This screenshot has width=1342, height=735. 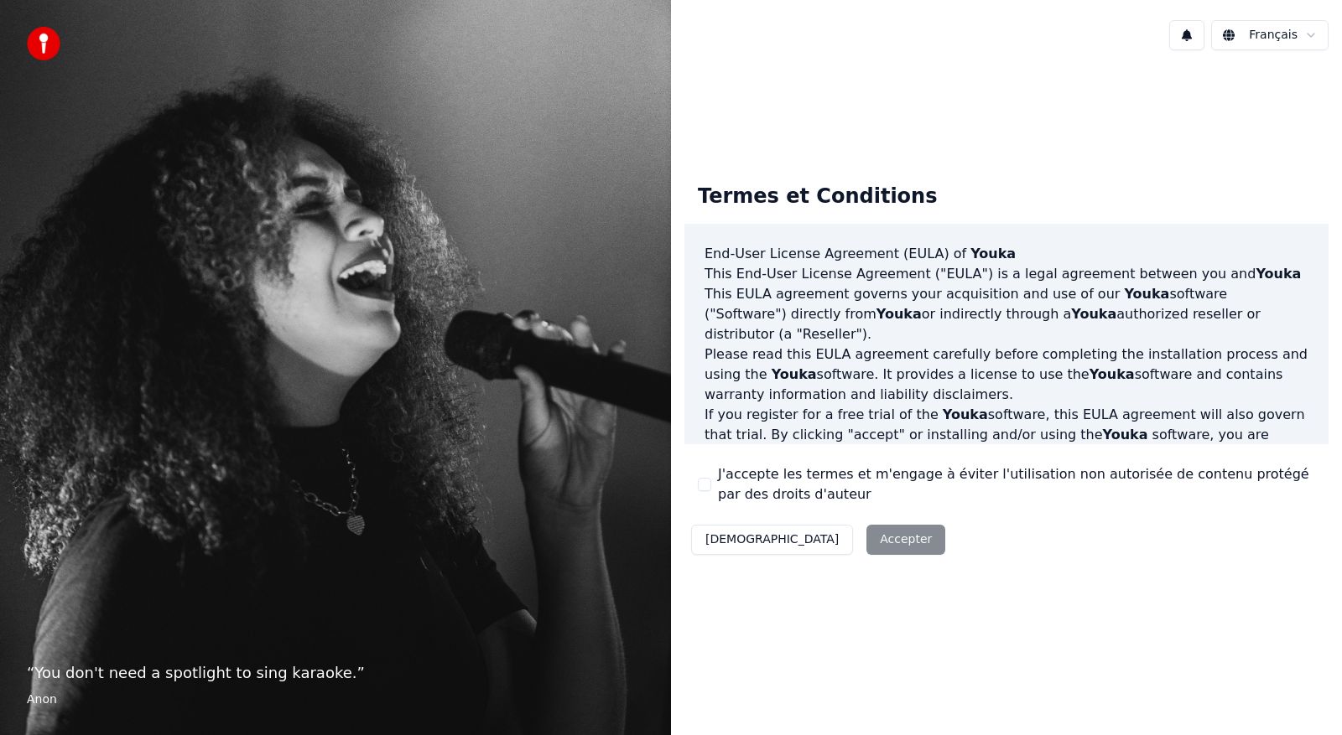 What do you see at coordinates (335, 700) in the screenshot?
I see `footer: Anon` at bounding box center [335, 700].